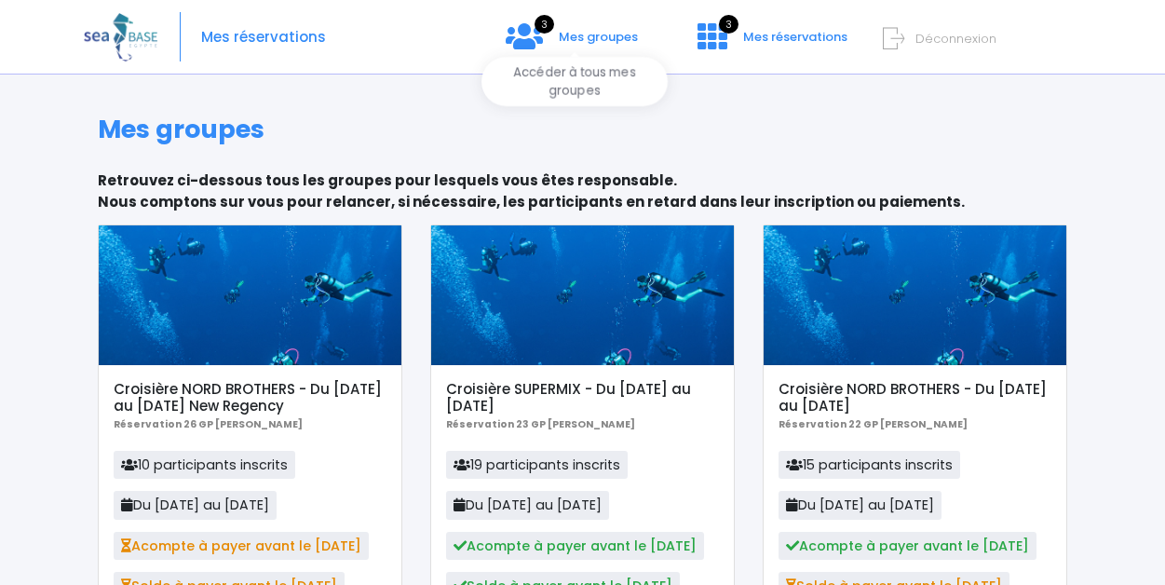 Image resolution: width=1165 pixels, height=585 pixels. Describe the element at coordinates (869, 465) in the screenshot. I see `span: 15 participants inscrits` at that location.